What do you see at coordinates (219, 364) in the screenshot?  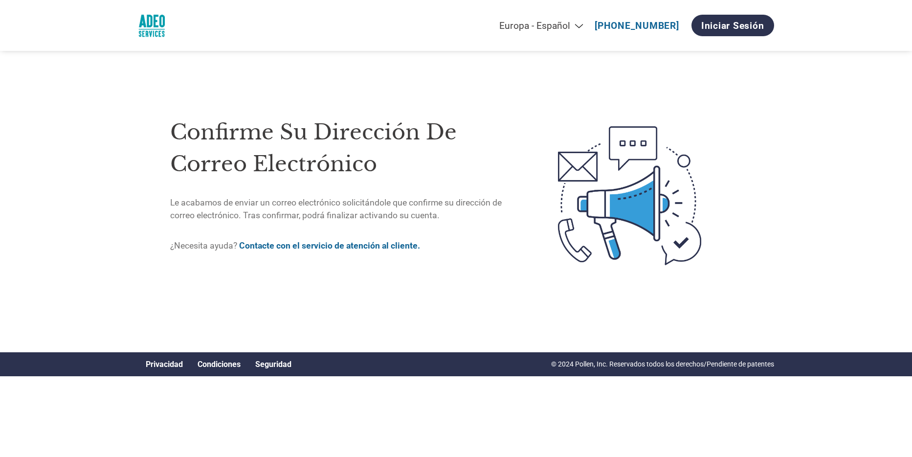 I see `a: Condiciones` at bounding box center [219, 364].